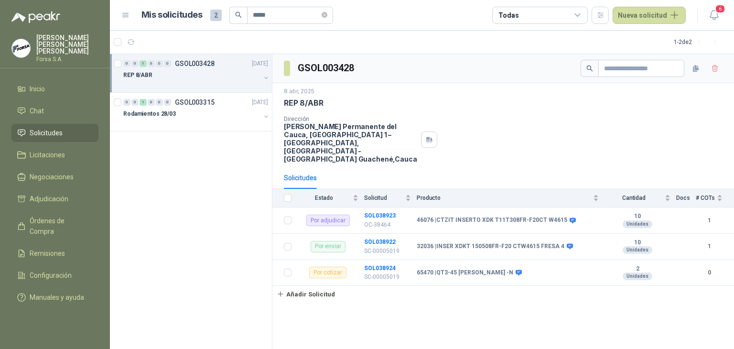 This screenshot has height=349, width=734. I want to click on a: Inicio, so click(55, 89).